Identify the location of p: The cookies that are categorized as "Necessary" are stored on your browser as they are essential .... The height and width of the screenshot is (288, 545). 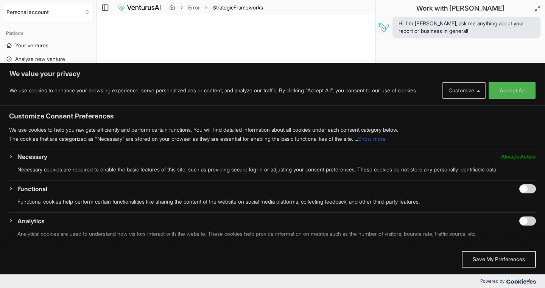
(272, 139).